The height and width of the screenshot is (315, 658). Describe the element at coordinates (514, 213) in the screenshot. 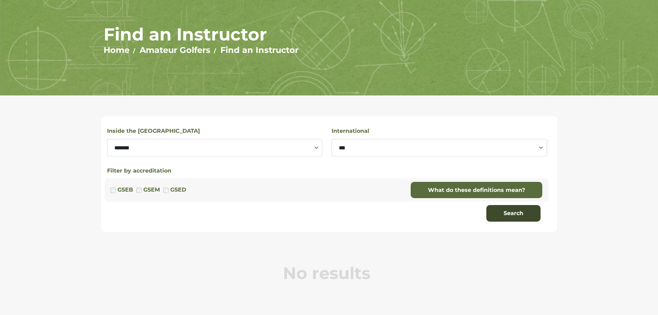

I see `button: Search` at that location.